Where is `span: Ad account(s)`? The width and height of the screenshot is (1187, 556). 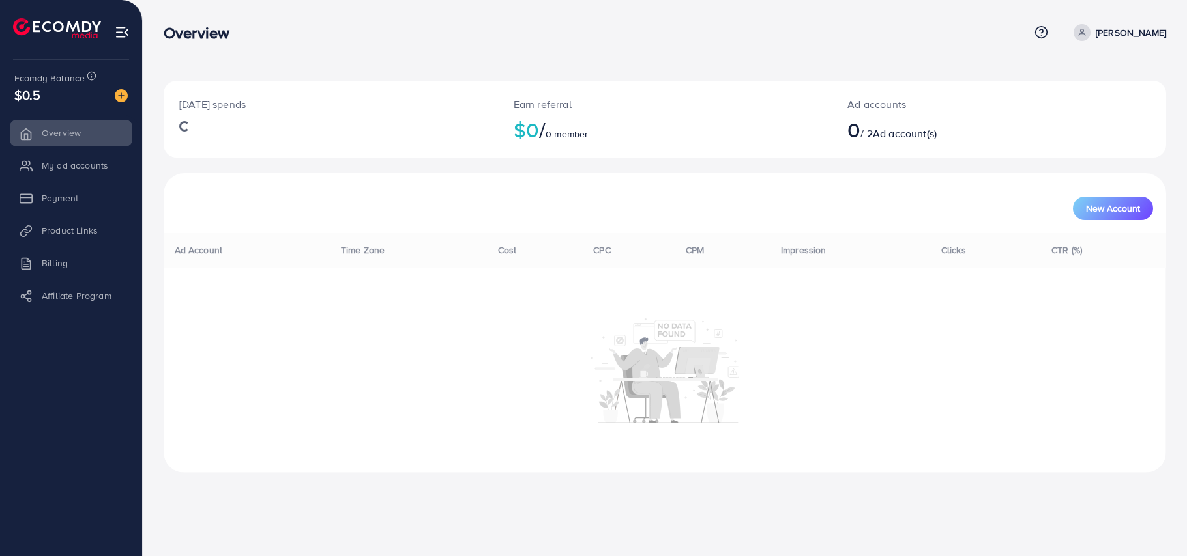
span: Ad account(s) is located at coordinates (904, 134).